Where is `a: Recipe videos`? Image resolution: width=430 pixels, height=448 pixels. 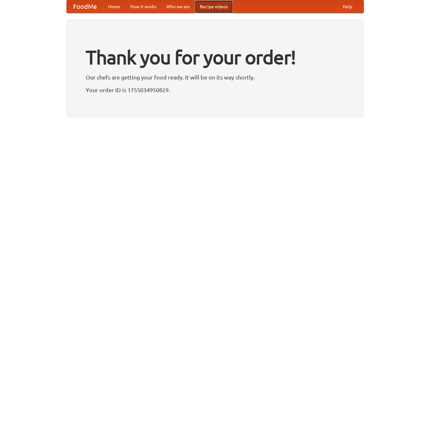 a: Recipe videos is located at coordinates (214, 7).